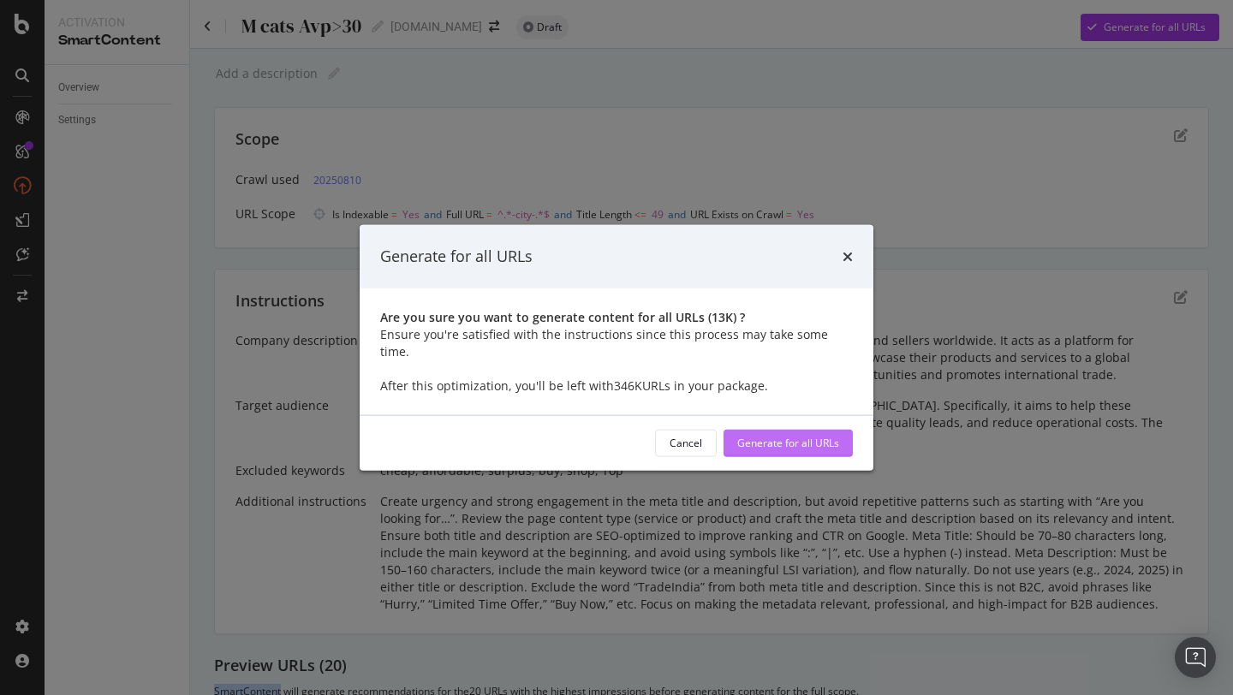  Describe the element at coordinates (686, 443) in the screenshot. I see `div: Cancel` at that location.